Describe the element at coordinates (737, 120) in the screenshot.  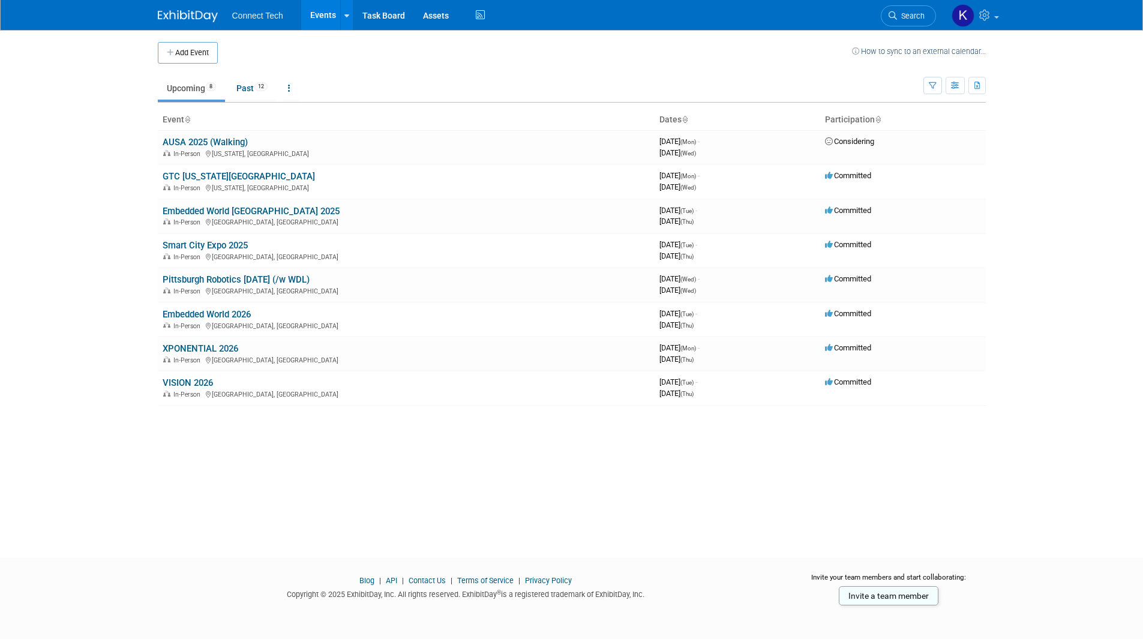
I see `th: Dates` at that location.